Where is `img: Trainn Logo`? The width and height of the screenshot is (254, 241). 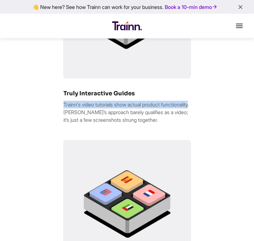
img: Trainn Logo is located at coordinates (127, 26).